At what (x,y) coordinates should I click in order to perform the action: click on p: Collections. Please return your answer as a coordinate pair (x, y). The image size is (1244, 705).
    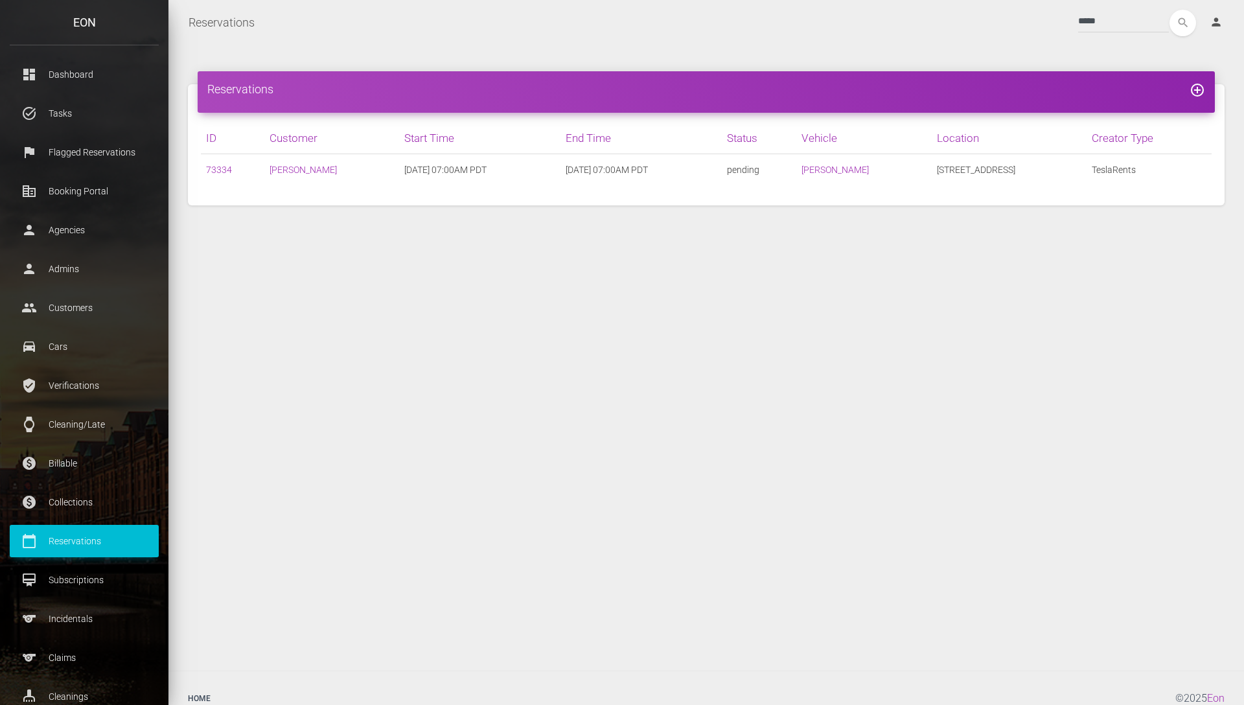
    Looking at the image, I should click on (84, 502).